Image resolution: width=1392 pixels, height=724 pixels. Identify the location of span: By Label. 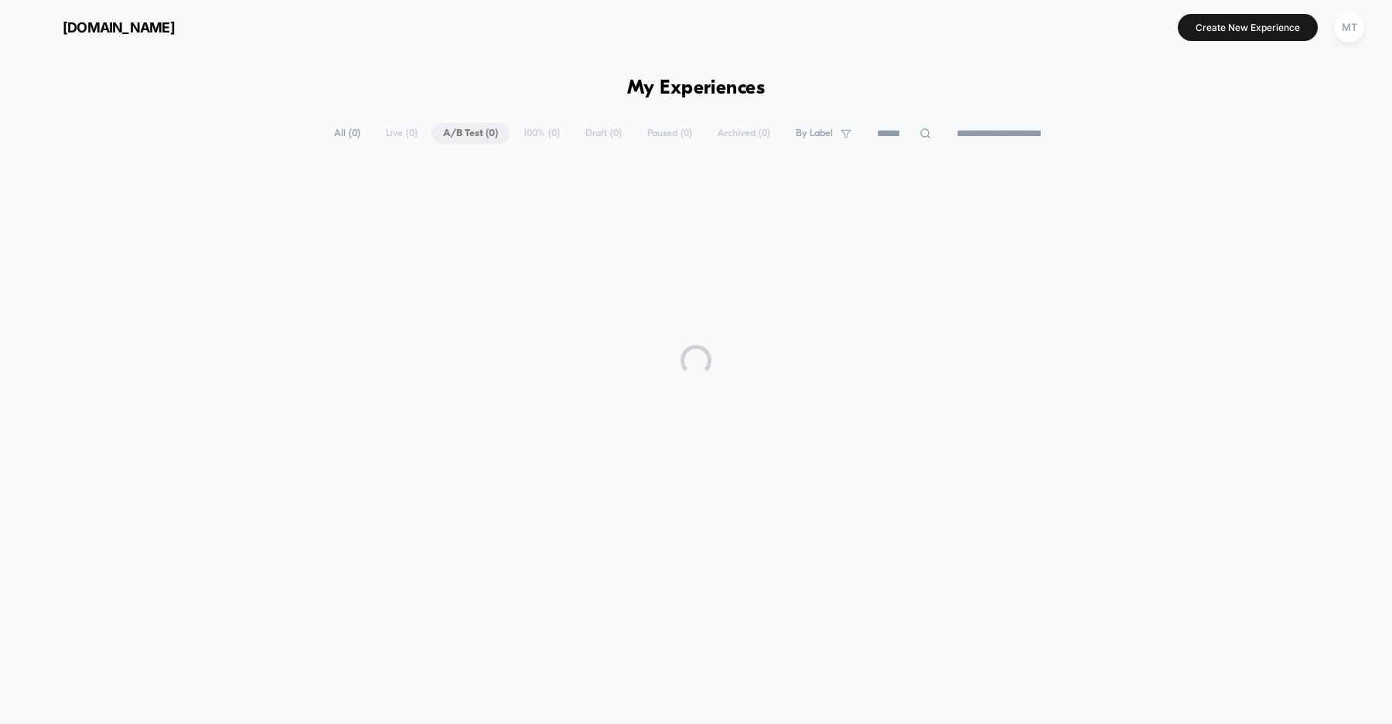
(814, 133).